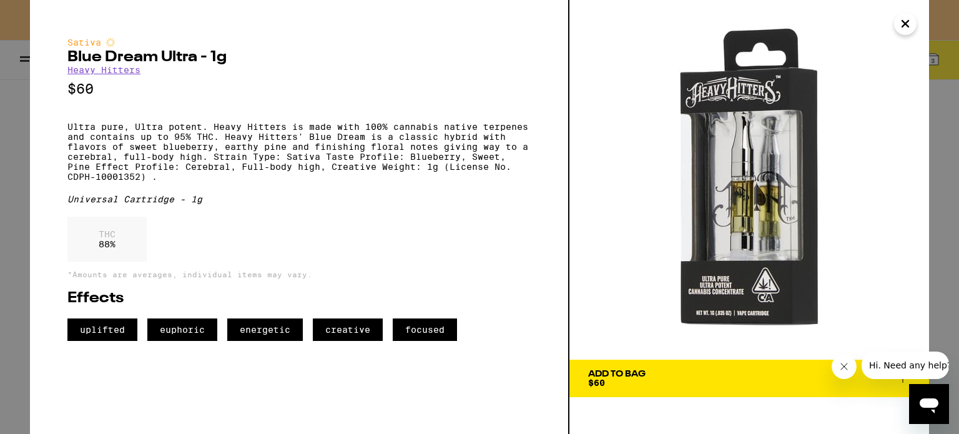  I want to click on img: sativaColor.svg, so click(111, 42).